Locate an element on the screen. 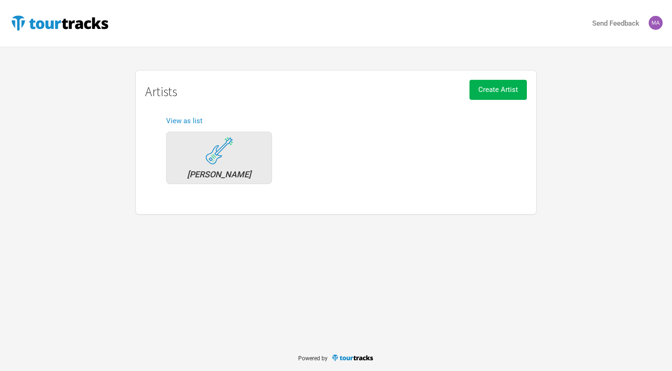 The width and height of the screenshot is (672, 371). strong: Send Feedback is located at coordinates (615, 23).